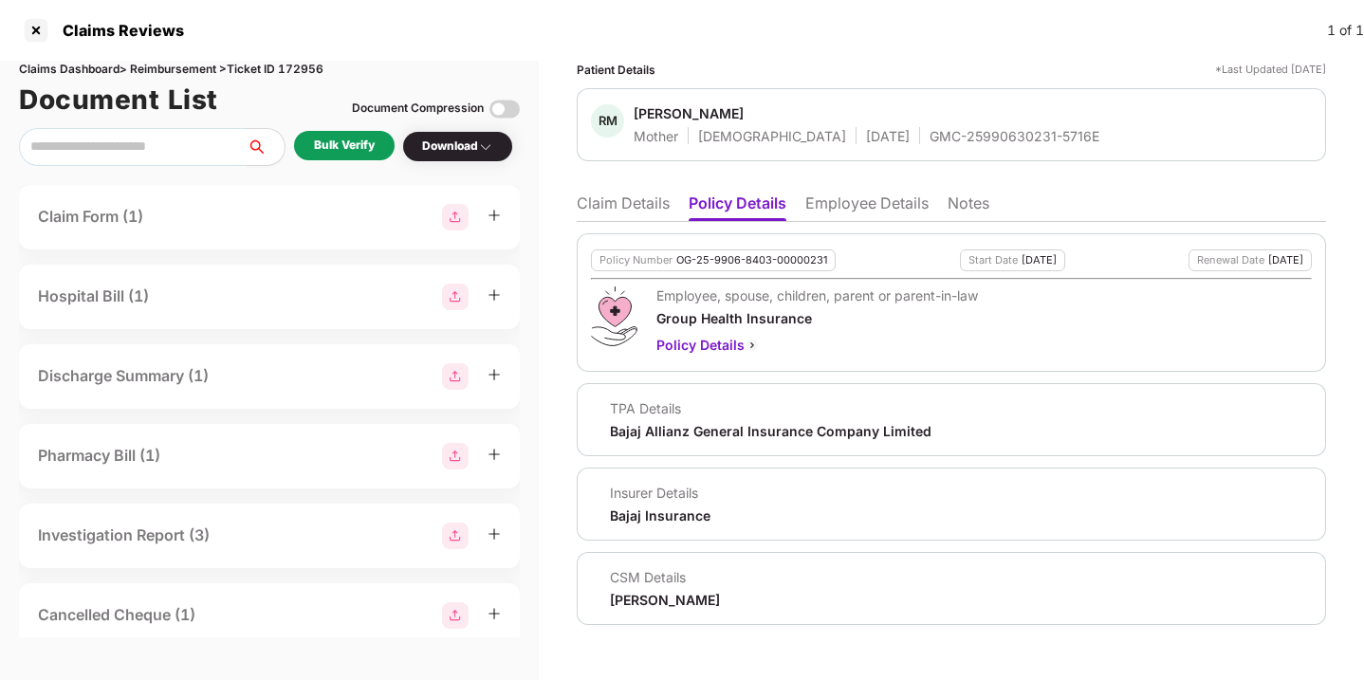  What do you see at coordinates (457, 146) in the screenshot?
I see `div: Download` at bounding box center [457, 146].